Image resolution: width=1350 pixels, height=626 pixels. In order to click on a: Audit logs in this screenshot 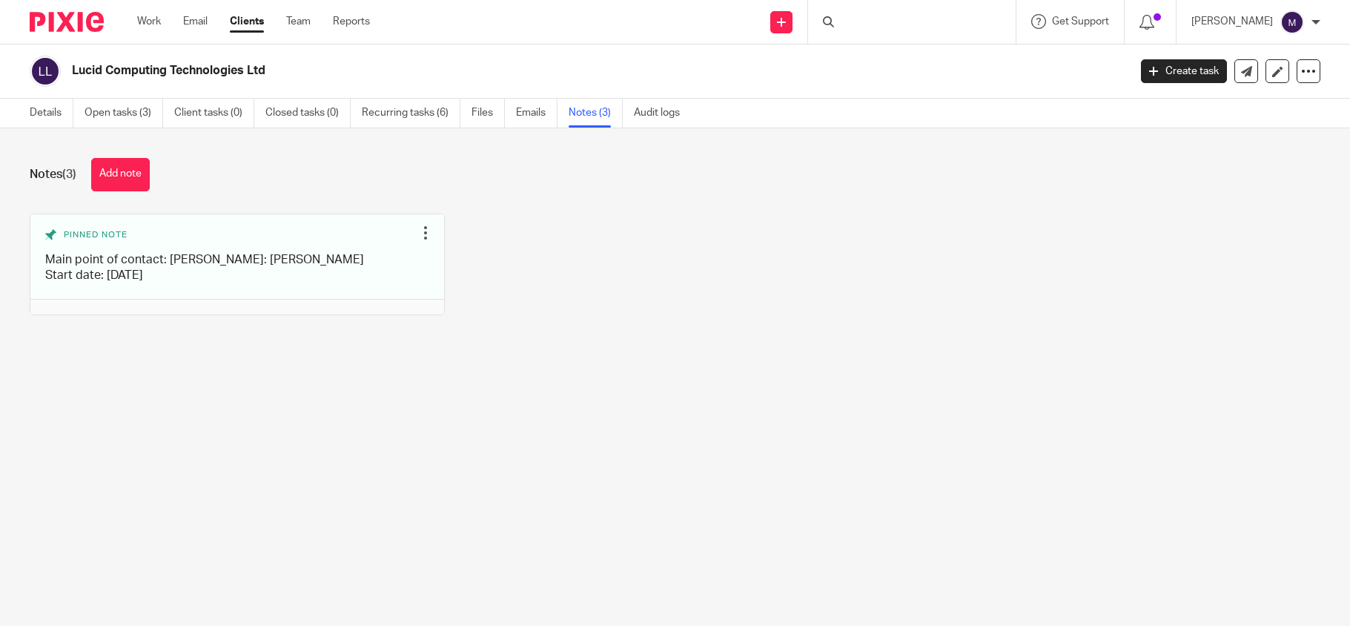, I will do `click(662, 113)`.